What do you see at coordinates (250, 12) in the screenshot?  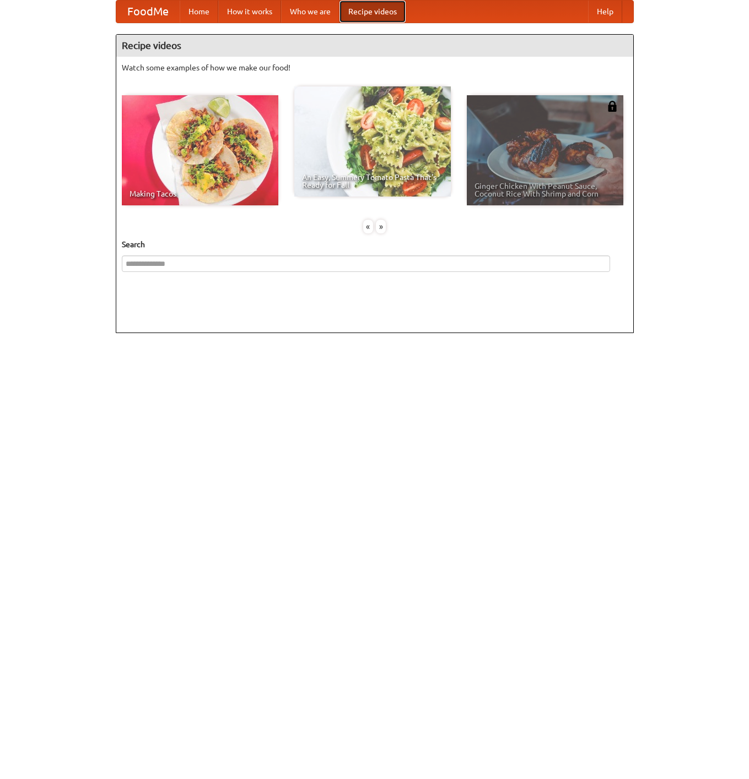 I see `a: How it works` at bounding box center [250, 12].